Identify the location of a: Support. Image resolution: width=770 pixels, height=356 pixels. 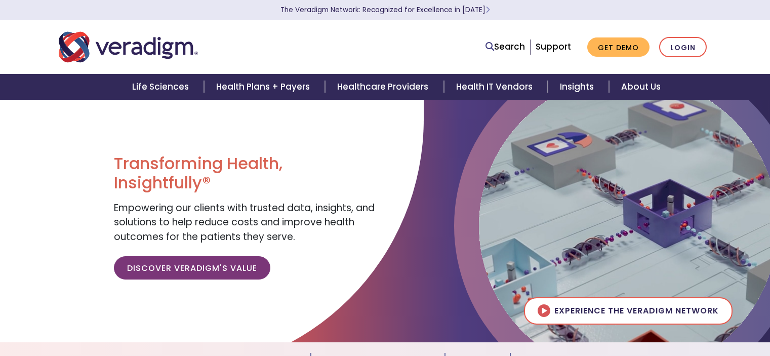
(553, 47).